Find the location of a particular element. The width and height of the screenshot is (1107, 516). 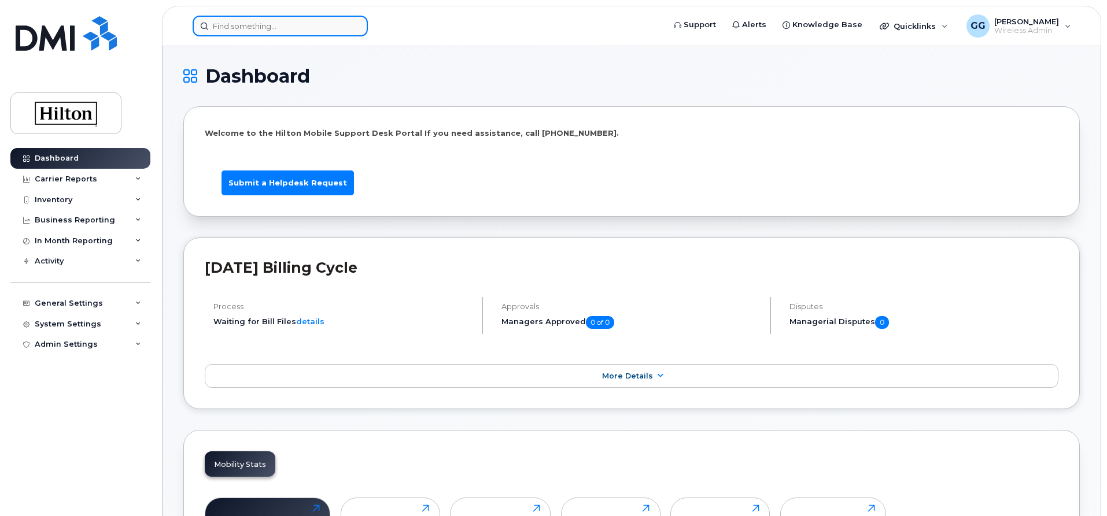

span: 0 is located at coordinates (882, 323).